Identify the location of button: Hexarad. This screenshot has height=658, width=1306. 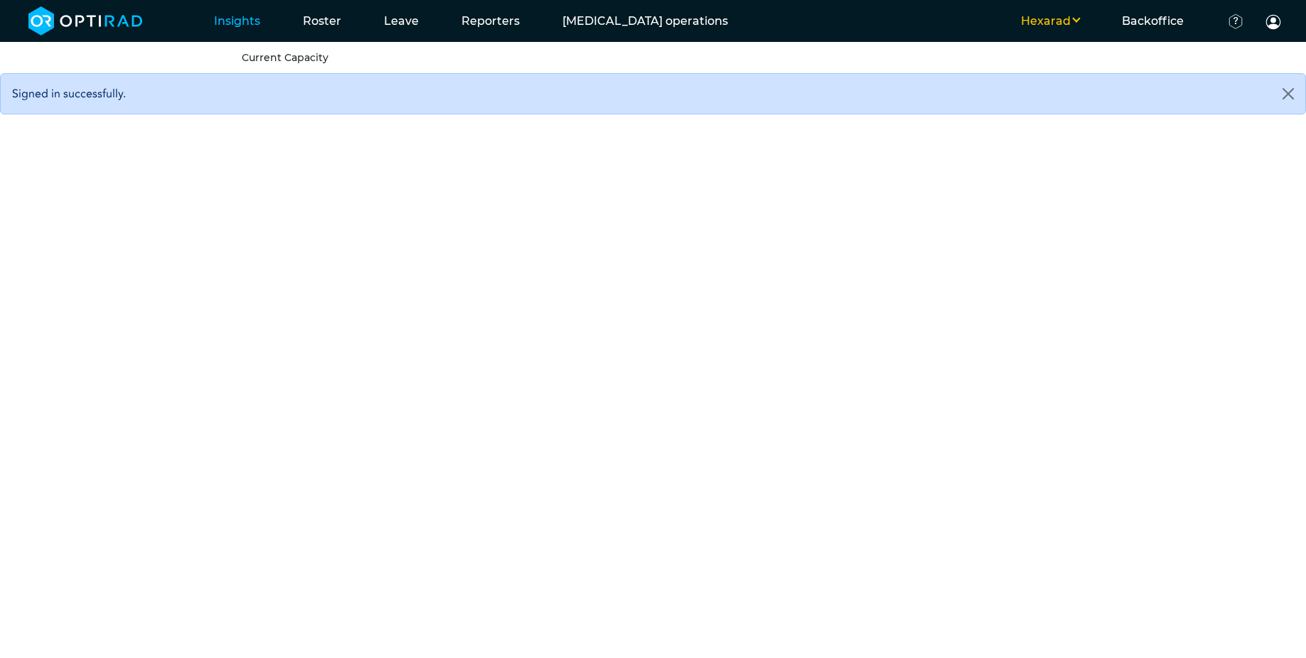
(1050, 21).